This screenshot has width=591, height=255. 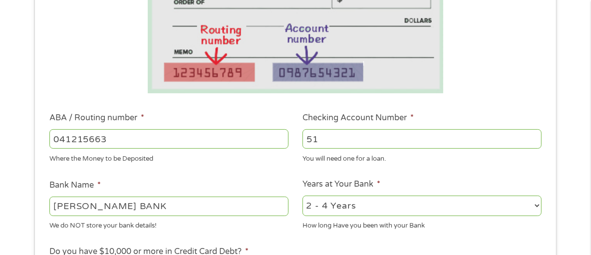 What do you see at coordinates (342, 184) in the screenshot?
I see `label: Years at Your Bank` at bounding box center [342, 184].